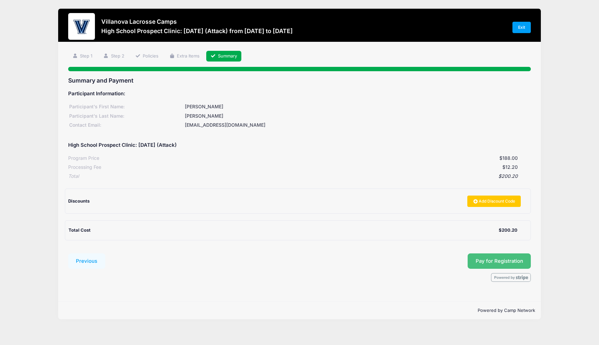 This screenshot has height=345, width=599. I want to click on div: Participant's Last Name:, so click(126, 116).